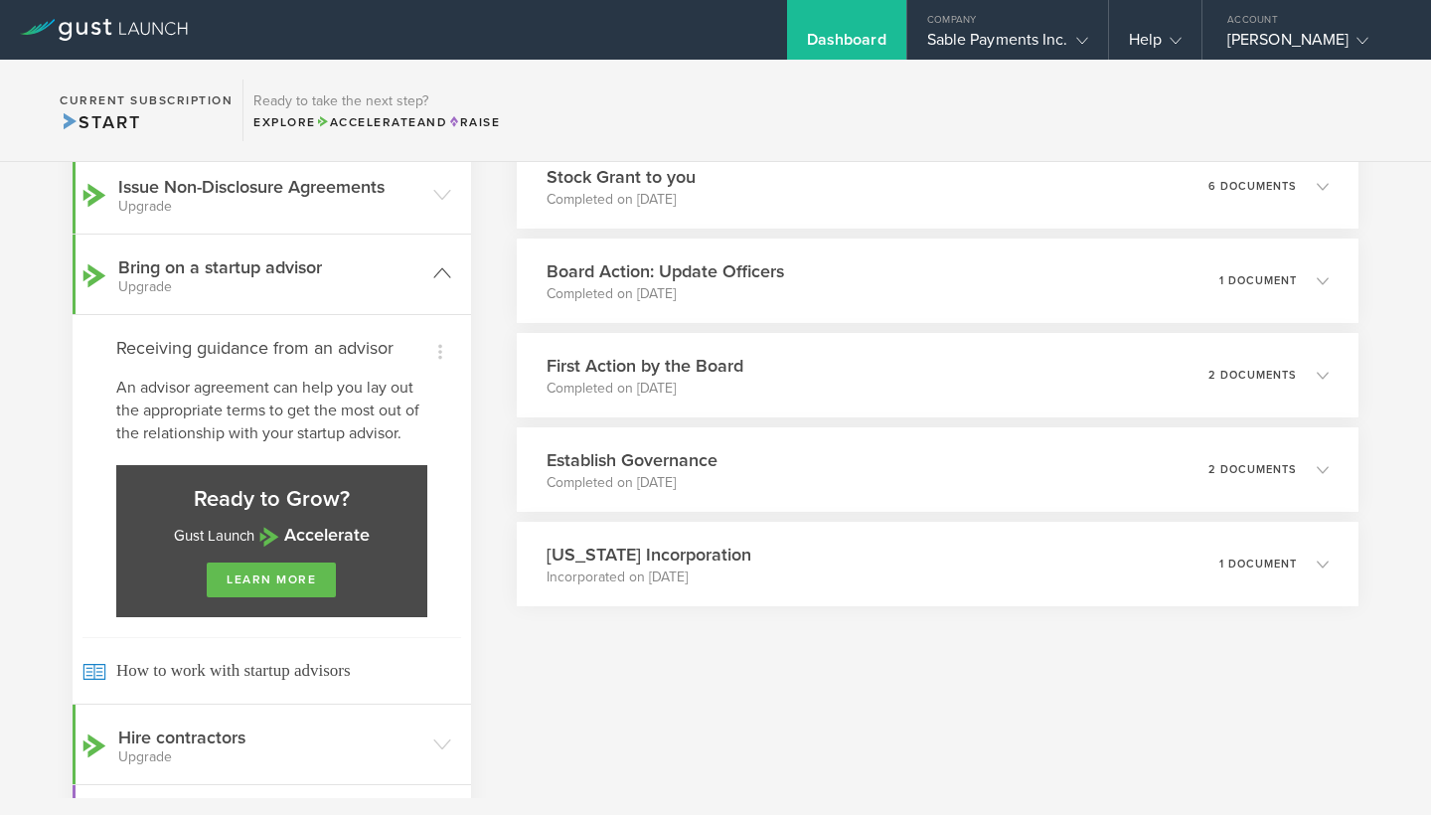 The height and width of the screenshot is (815, 1431). Describe the element at coordinates (1007, 45) in the screenshot. I see `div: Sable Payments Inc.` at that location.